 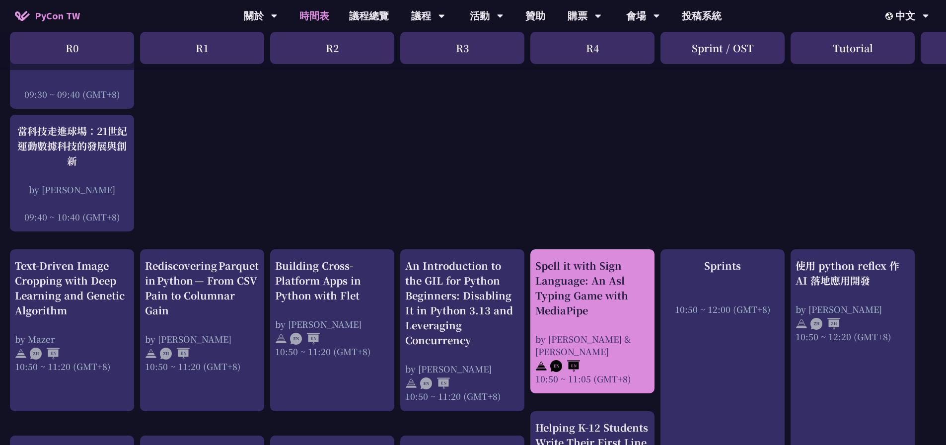 What do you see at coordinates (722, 309) in the screenshot?
I see `div: 10:50 ~ 12:00 (GMT+8)` at bounding box center [722, 309].